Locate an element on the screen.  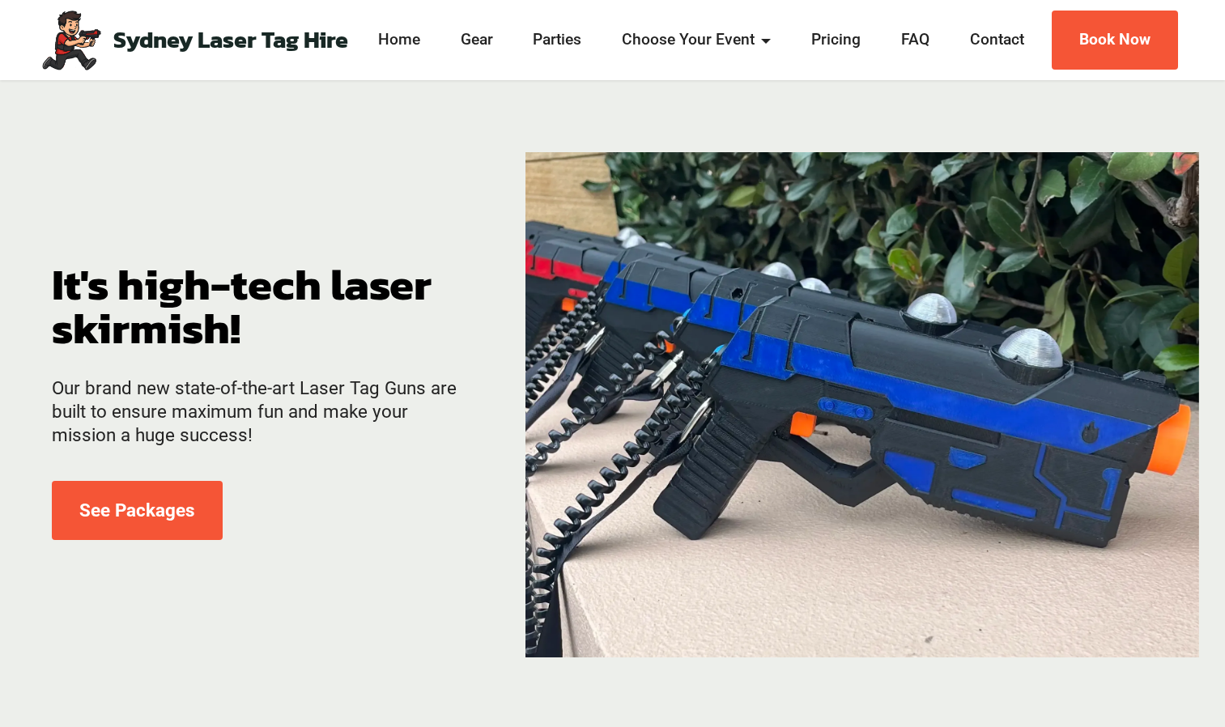
a: Parties is located at coordinates (558, 40).